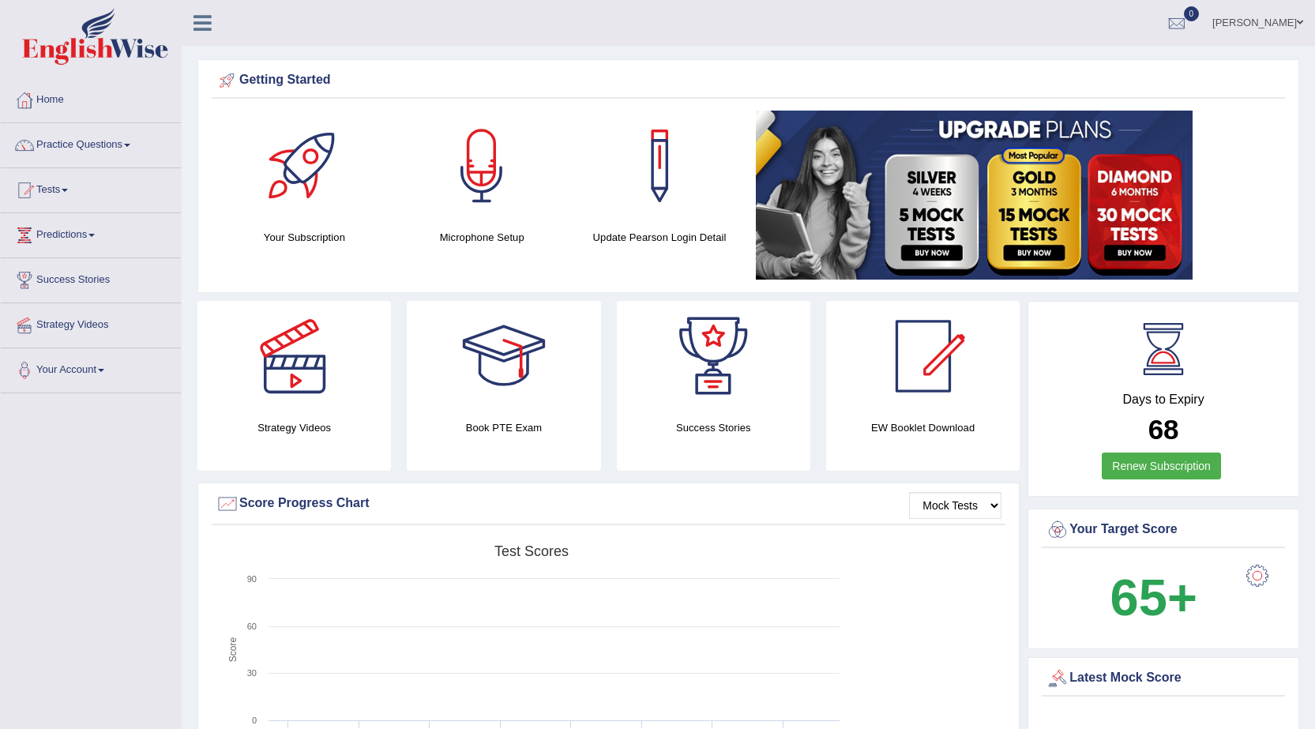 The width and height of the screenshot is (1315, 729). I want to click on a: Renew Subscription, so click(1161, 466).